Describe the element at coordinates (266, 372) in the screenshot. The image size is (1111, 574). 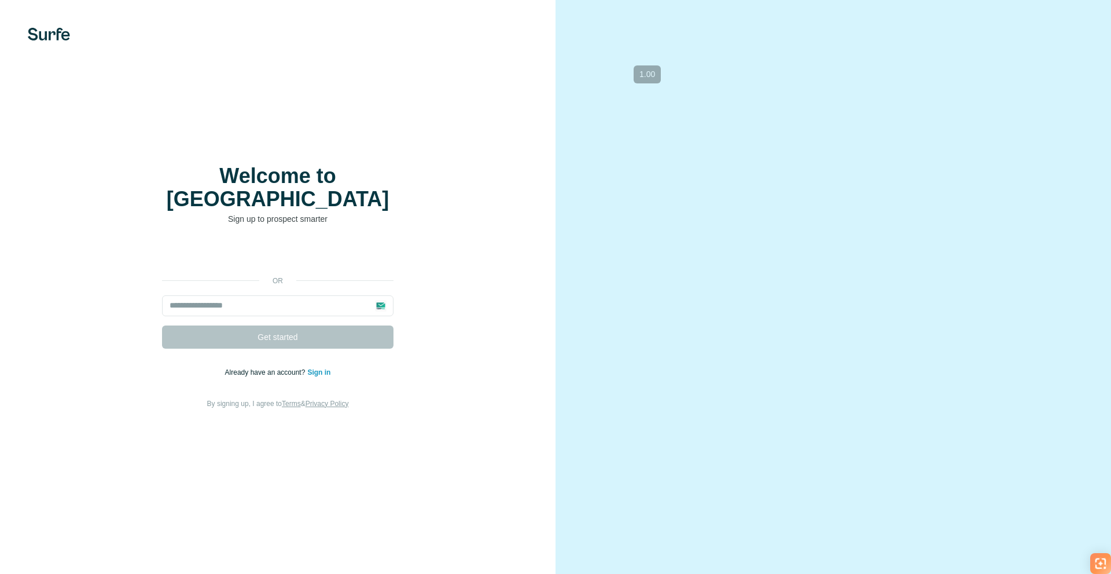
I see `span: Already have an account?` at that location.